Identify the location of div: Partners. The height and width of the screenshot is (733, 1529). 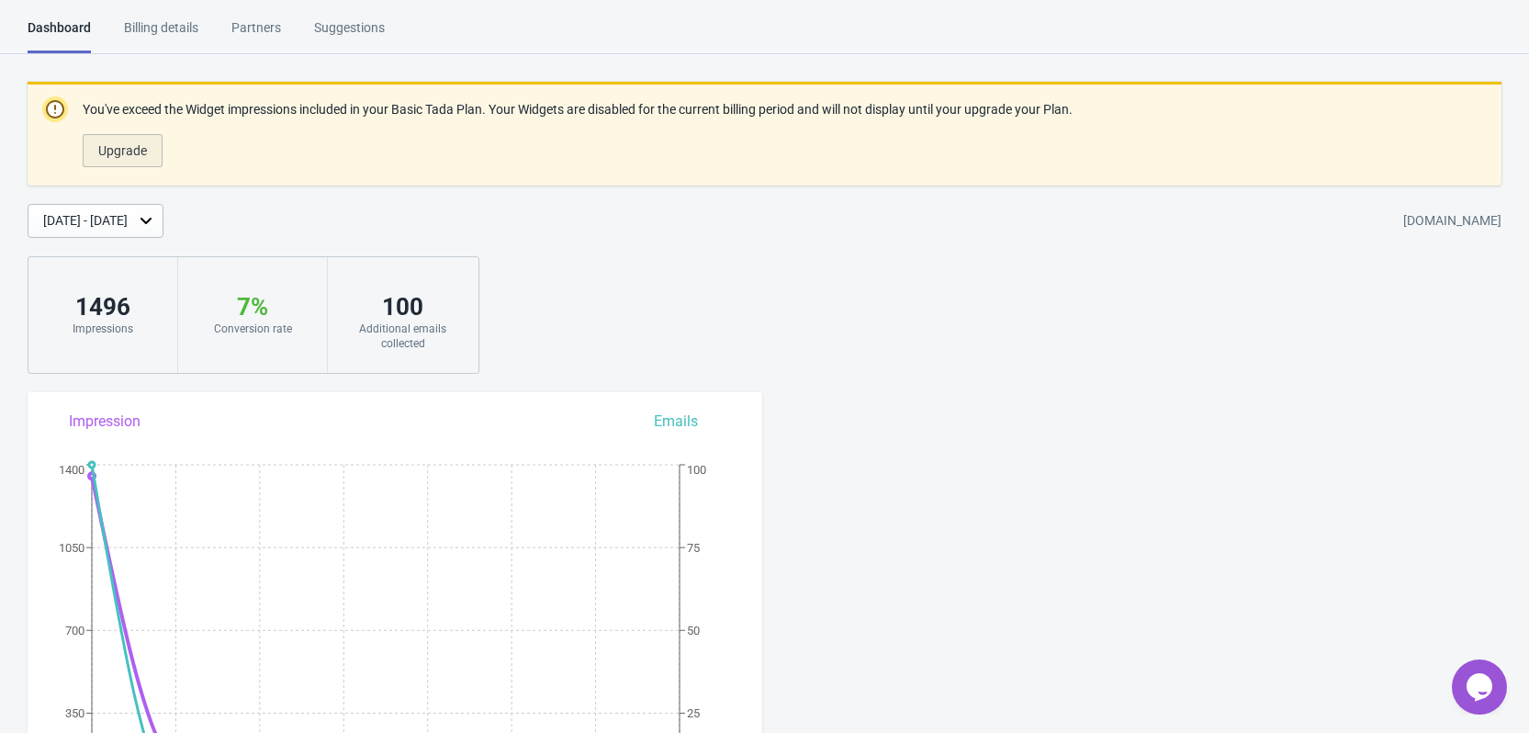
(256, 34).